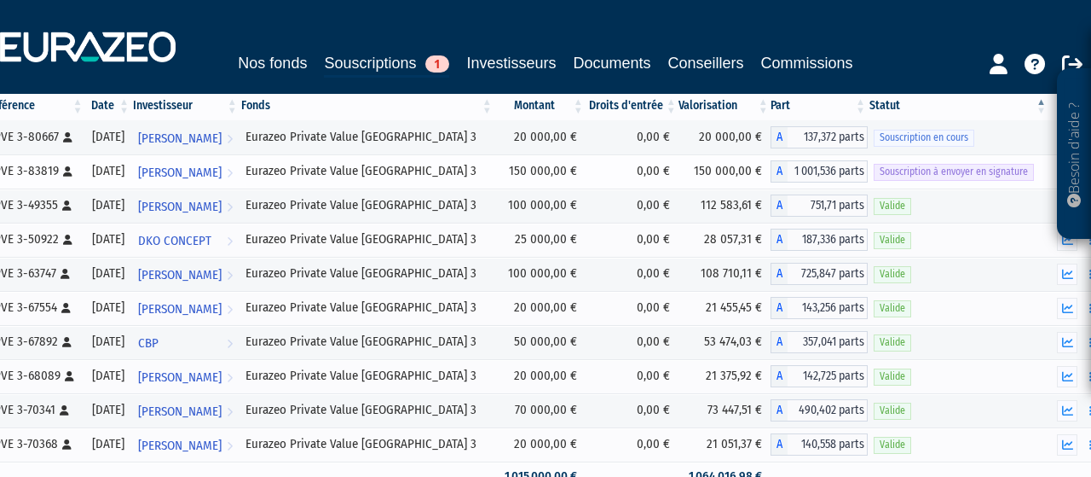 The image size is (1091, 477). What do you see at coordinates (725, 240) in the screenshot?
I see `td: 28 057,31 €` at bounding box center [725, 240].